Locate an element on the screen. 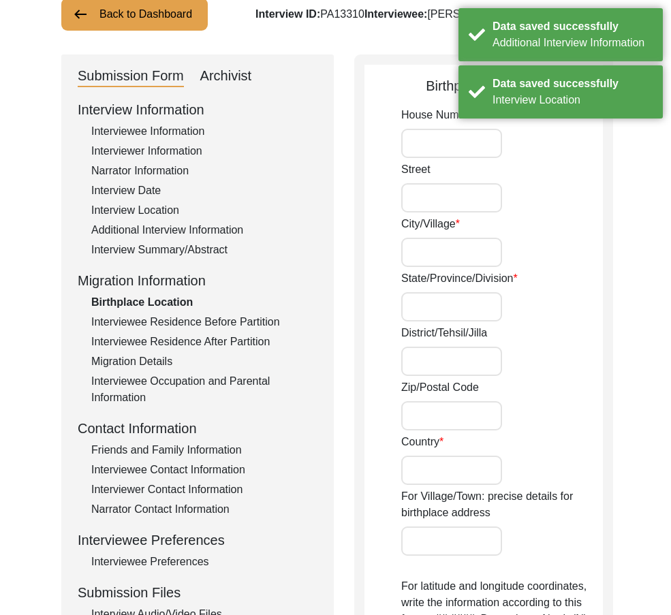  div: Migration Details is located at coordinates (204, 362).